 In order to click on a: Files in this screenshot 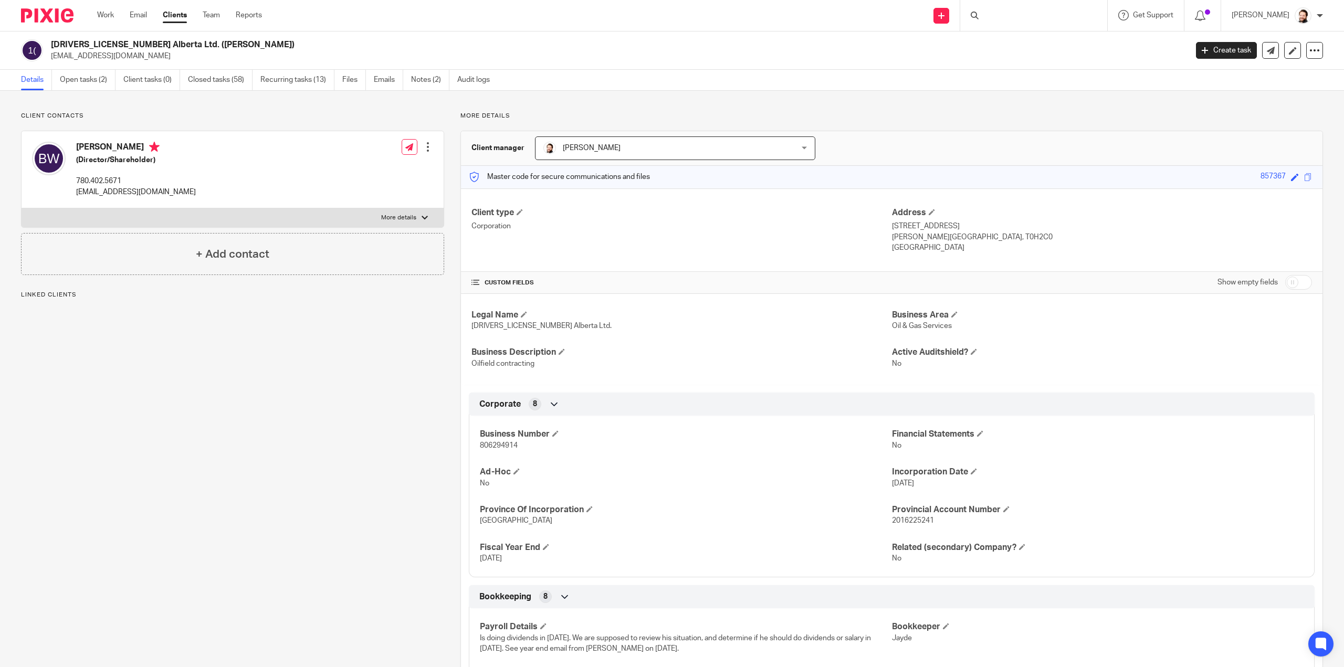, I will do `click(354, 80)`.